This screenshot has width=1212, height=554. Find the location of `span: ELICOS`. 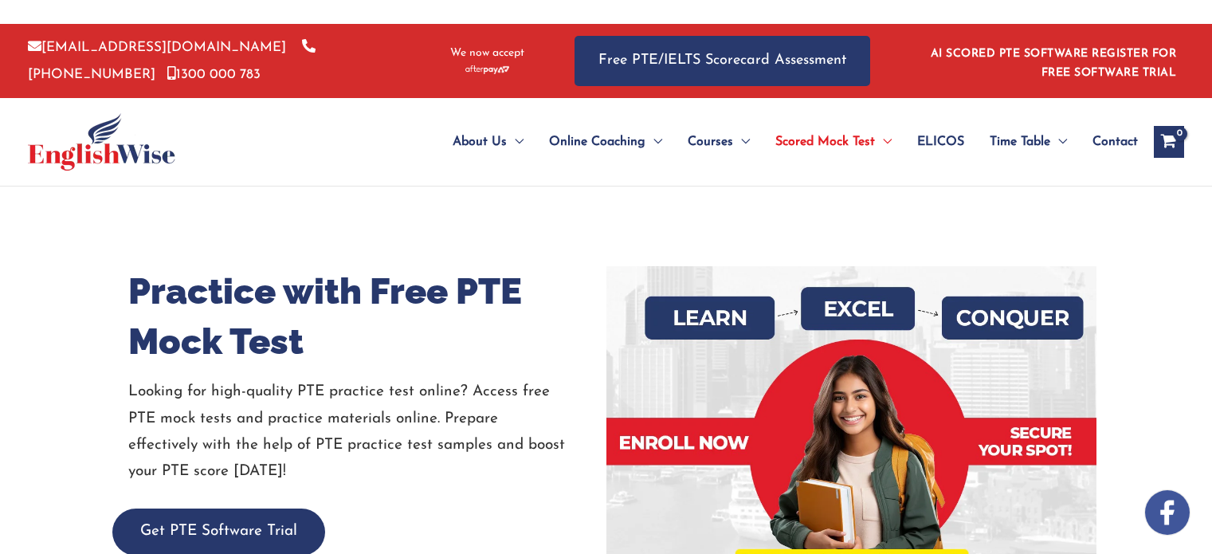

span: ELICOS is located at coordinates (940, 142).